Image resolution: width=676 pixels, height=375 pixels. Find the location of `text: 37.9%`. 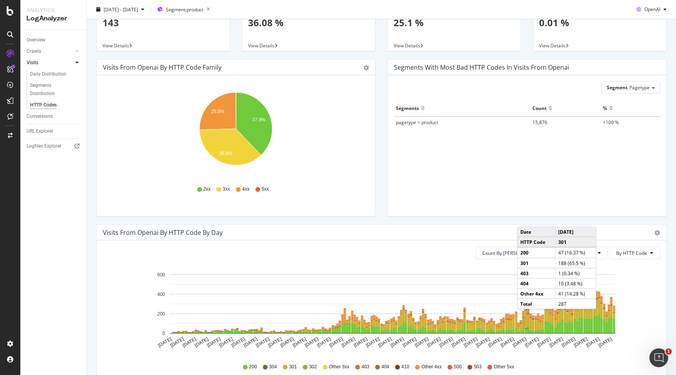

text: 37.9% is located at coordinates (259, 120).